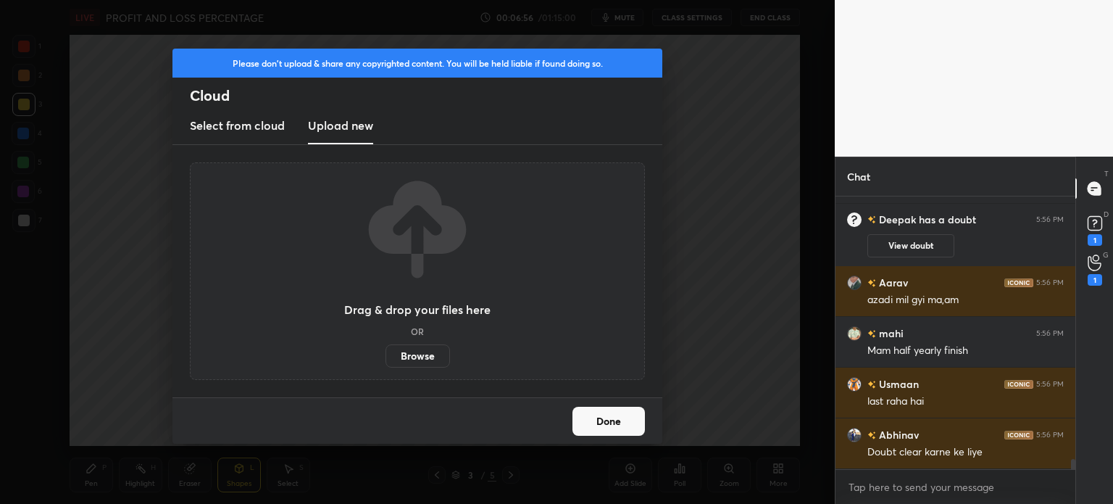 This screenshot has height=504, width=1113. What do you see at coordinates (911, 246) in the screenshot?
I see `button: View doubt` at bounding box center [911, 246].